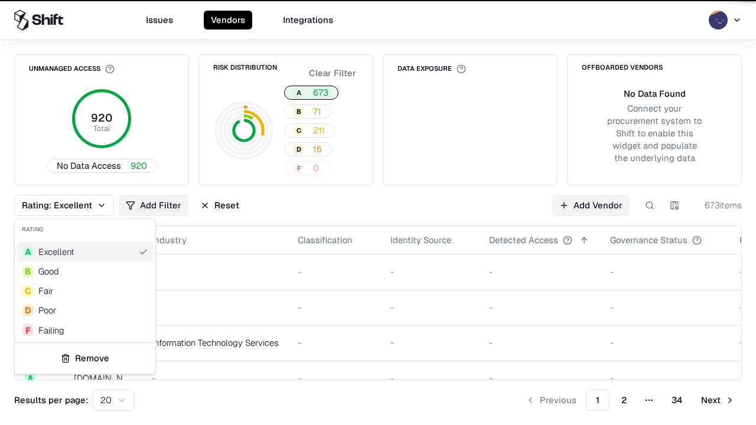 This screenshot has height=425, width=756. What do you see at coordinates (48, 271) in the screenshot?
I see `span: Good` at bounding box center [48, 271].